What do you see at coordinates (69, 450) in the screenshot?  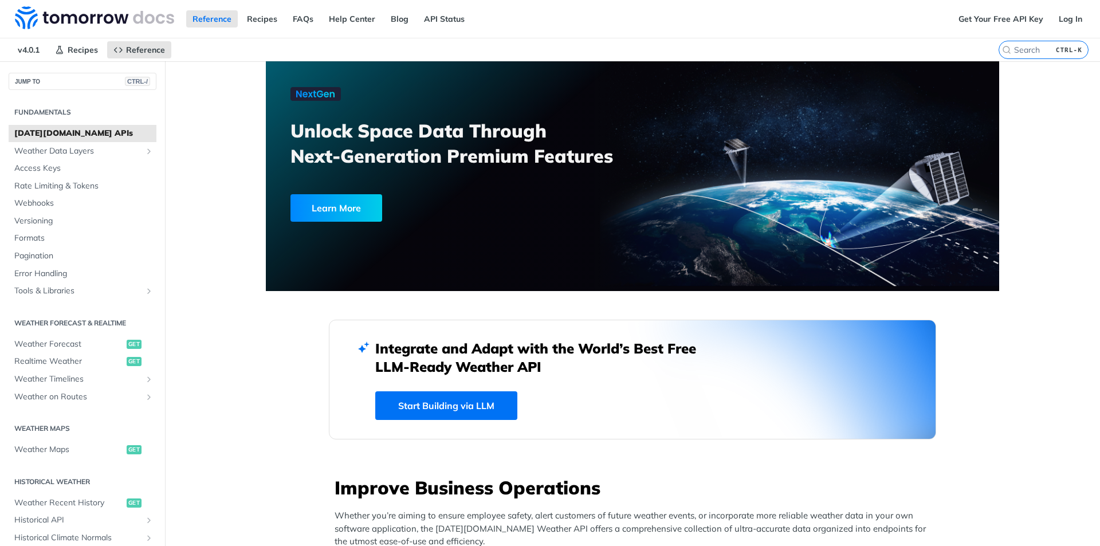 I see `span: Weather Maps` at bounding box center [69, 450].